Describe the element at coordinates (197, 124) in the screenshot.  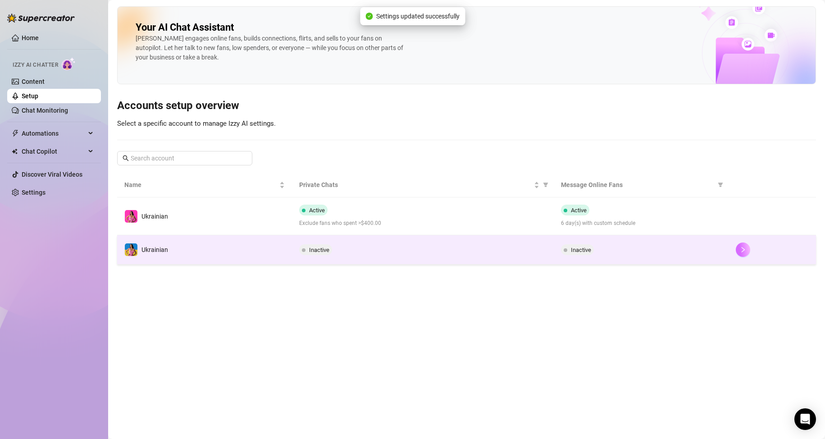
I see `span: Select a specific account to manage Izzy AI settings.` at that location.